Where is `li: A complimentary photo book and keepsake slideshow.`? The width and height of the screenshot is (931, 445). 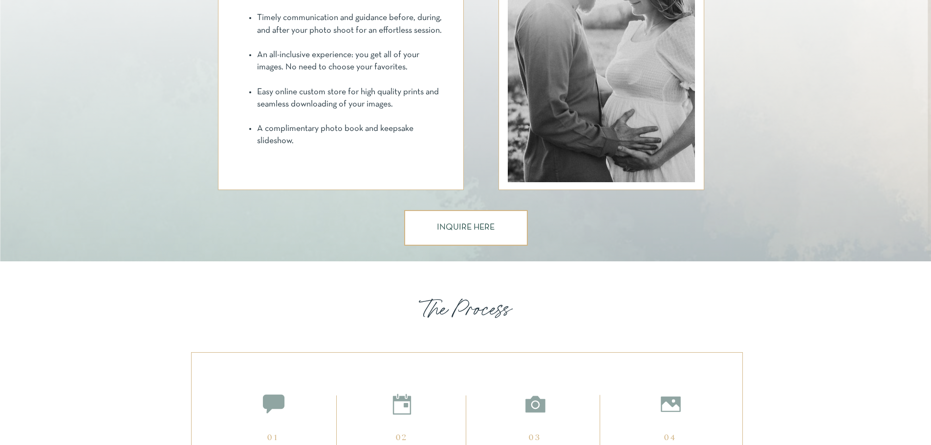
li: A complimentary photo book and keepsake slideshow. is located at coordinates (351, 135).